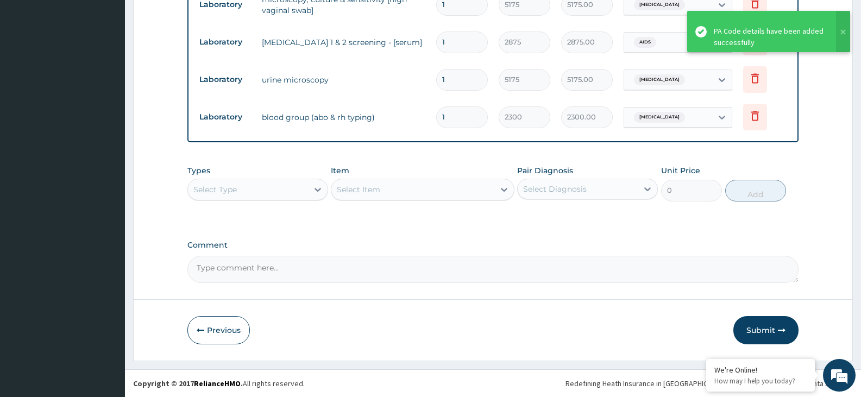  What do you see at coordinates (199, 170) in the screenshot?
I see `label: Types` at bounding box center [199, 170].